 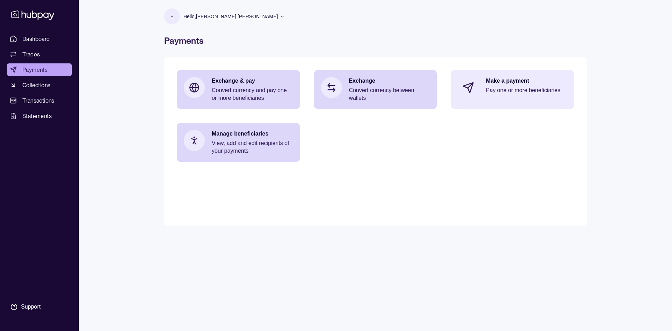 What do you see at coordinates (38, 100) in the screenshot?
I see `span: Transactions` at bounding box center [38, 100].